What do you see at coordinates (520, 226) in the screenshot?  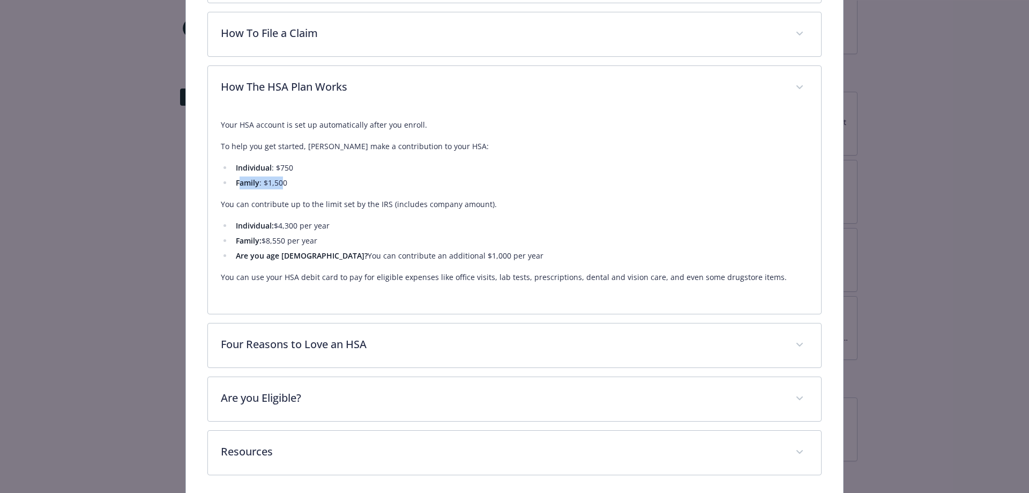 I see `li: $4,300 per year` at bounding box center [520, 226].